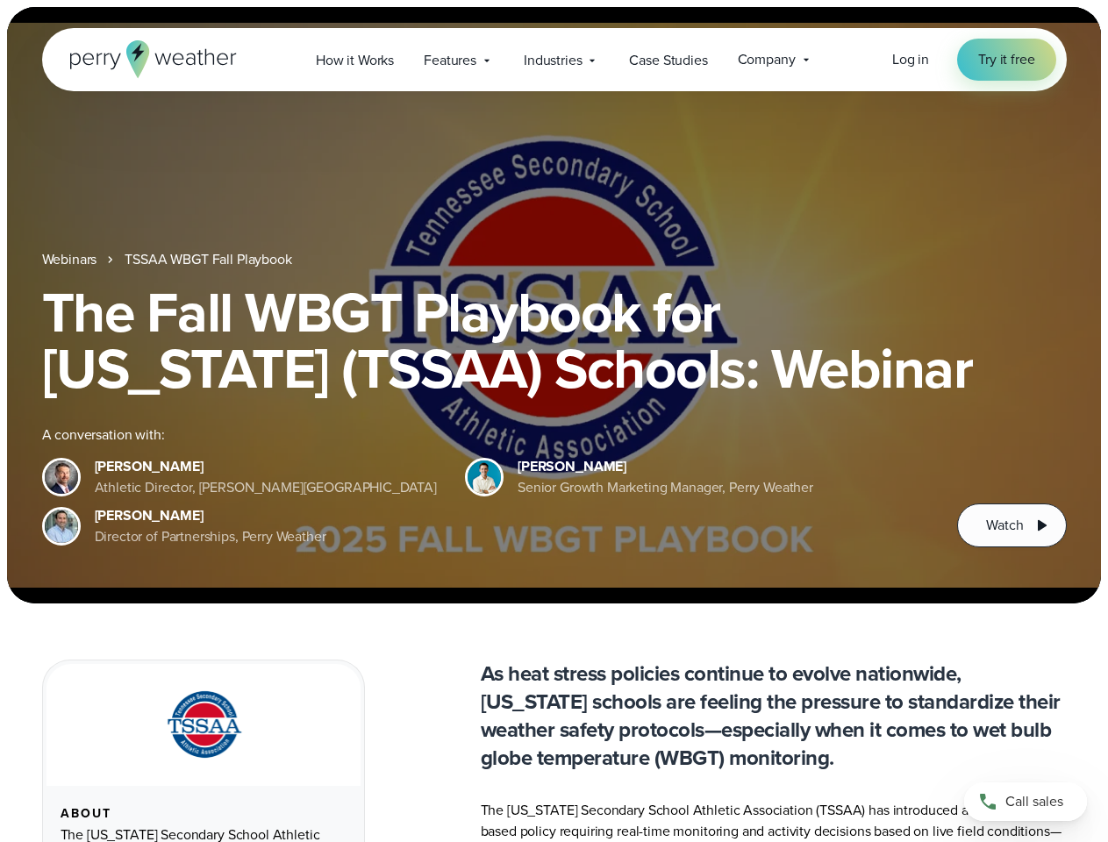 Image resolution: width=1108 pixels, height=842 pixels. What do you see at coordinates (211, 537) in the screenshot?
I see `div: Director of Partnerships, Perry Weather` at bounding box center [211, 537].